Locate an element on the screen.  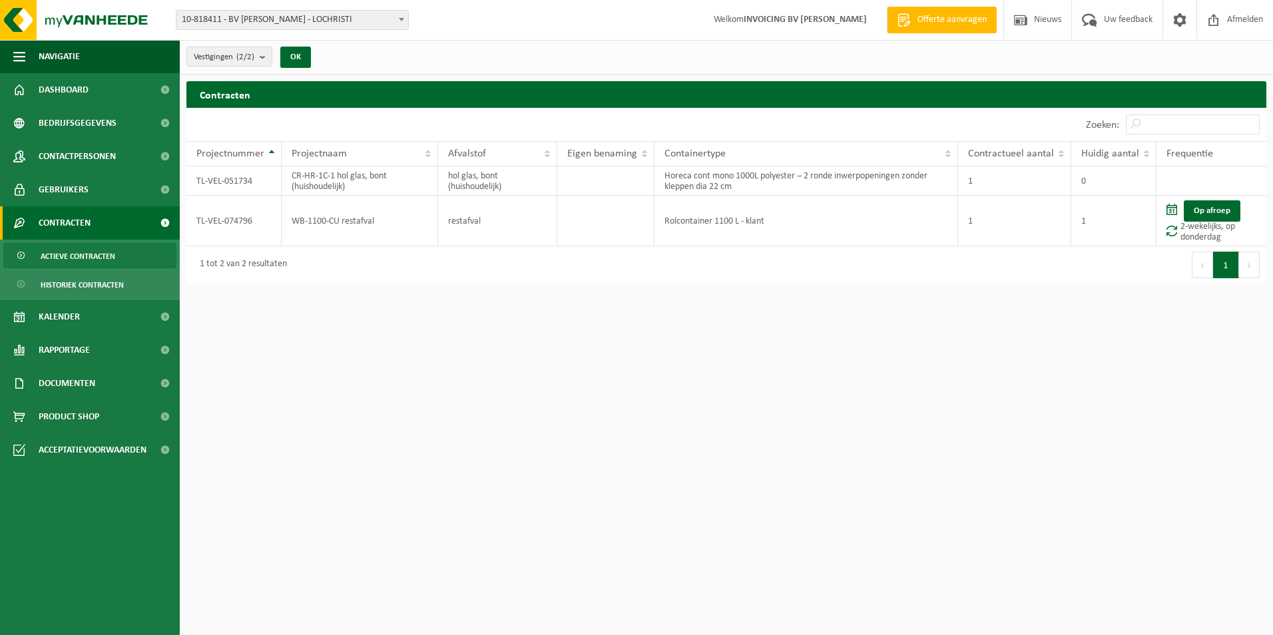
span: Kalender is located at coordinates (59, 317).